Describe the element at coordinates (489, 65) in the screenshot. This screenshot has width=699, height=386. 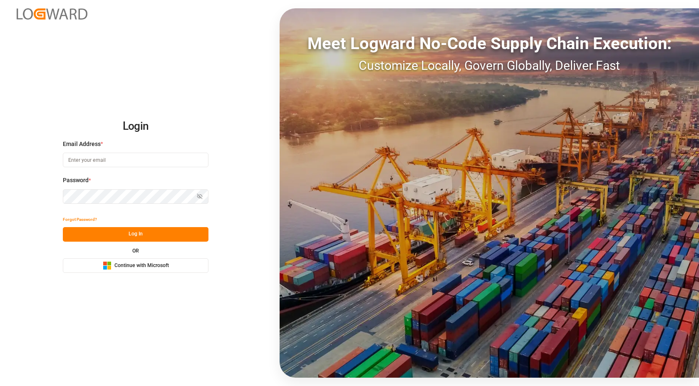
I see `div: Customize Locally, Govern Globally, Deliver Fast` at that location.